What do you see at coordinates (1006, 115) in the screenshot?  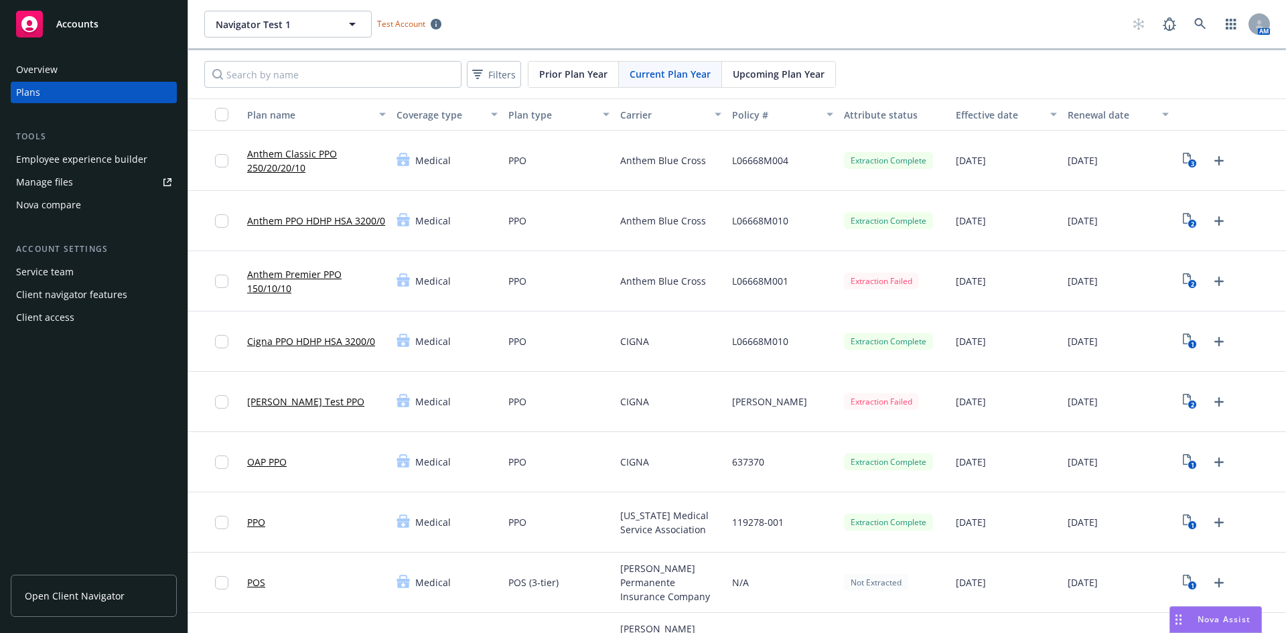 I see `button: Effective date` at bounding box center [1006, 115].